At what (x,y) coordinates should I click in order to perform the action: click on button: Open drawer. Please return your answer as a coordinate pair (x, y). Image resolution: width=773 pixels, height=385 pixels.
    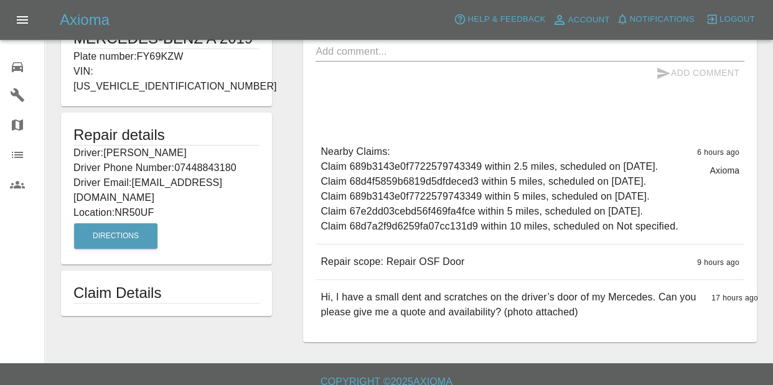
    Looking at the image, I should click on (22, 20).